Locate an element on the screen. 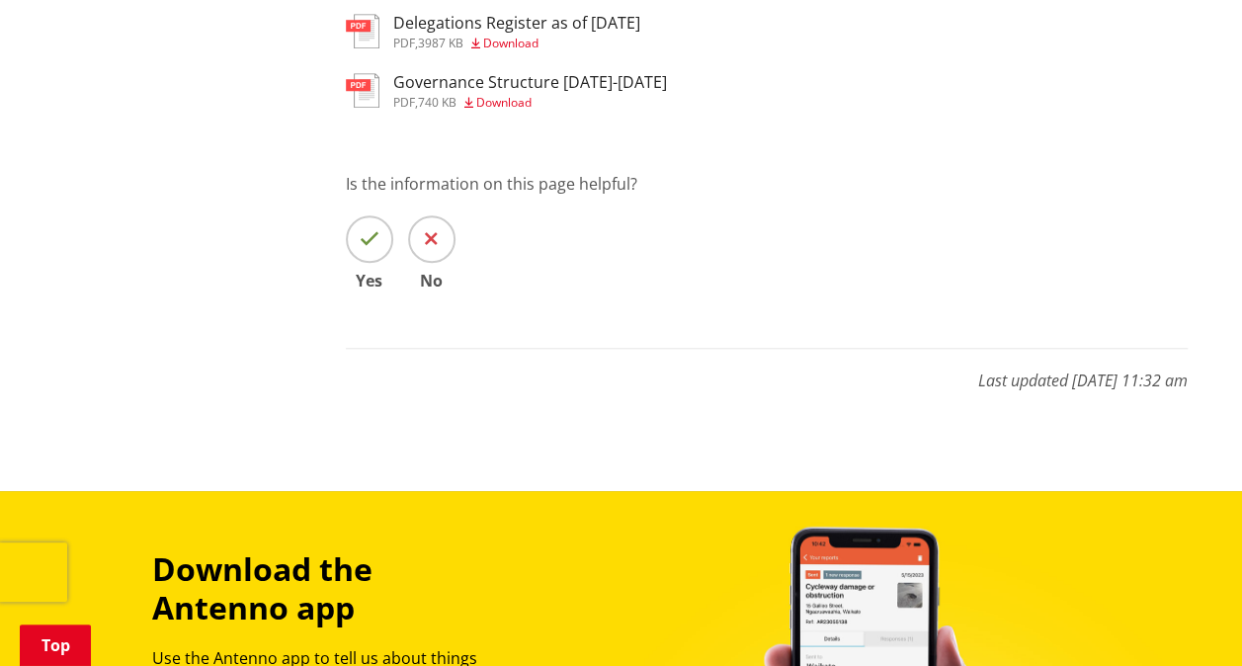  p: Is the information on this page helpful? is located at coordinates (767, 184).